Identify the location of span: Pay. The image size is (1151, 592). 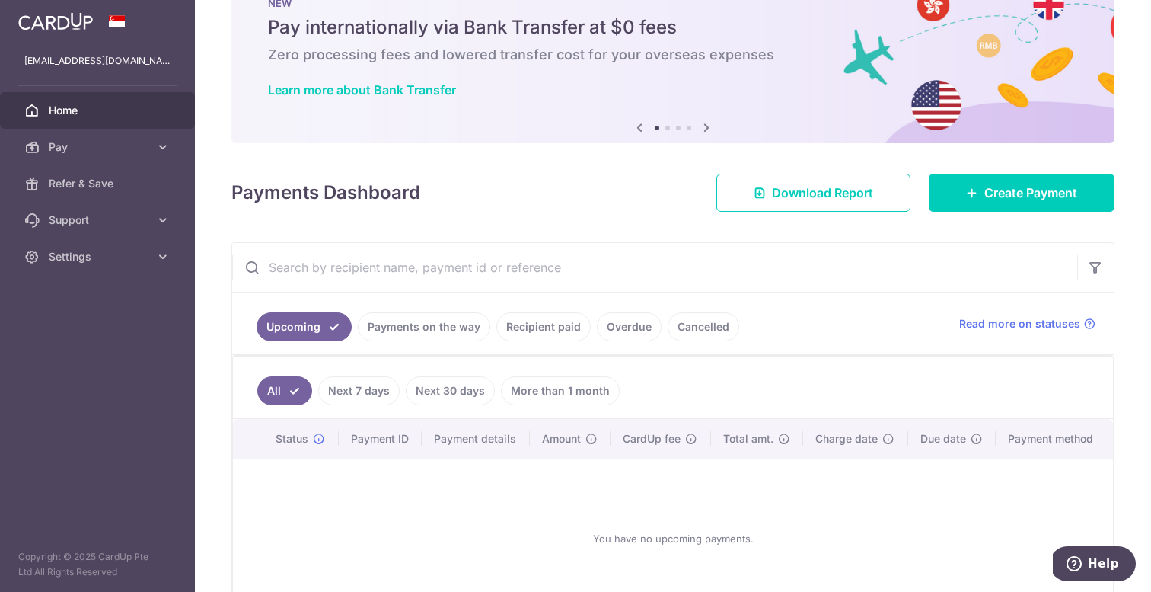
(99, 147).